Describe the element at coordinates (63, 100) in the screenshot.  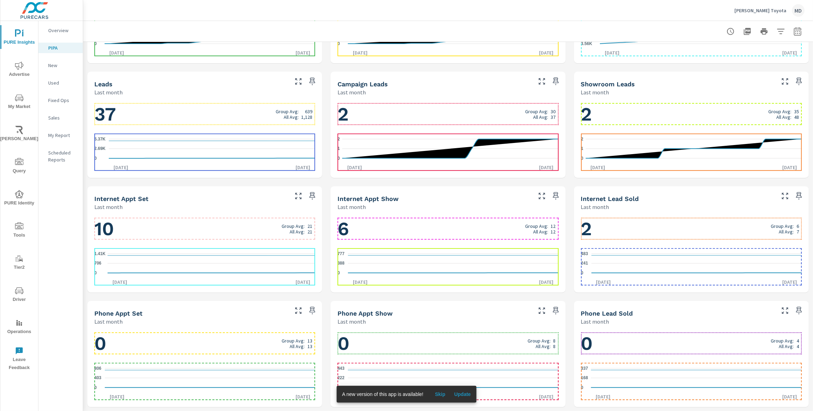
I see `p: Fixed Ops` at that location.